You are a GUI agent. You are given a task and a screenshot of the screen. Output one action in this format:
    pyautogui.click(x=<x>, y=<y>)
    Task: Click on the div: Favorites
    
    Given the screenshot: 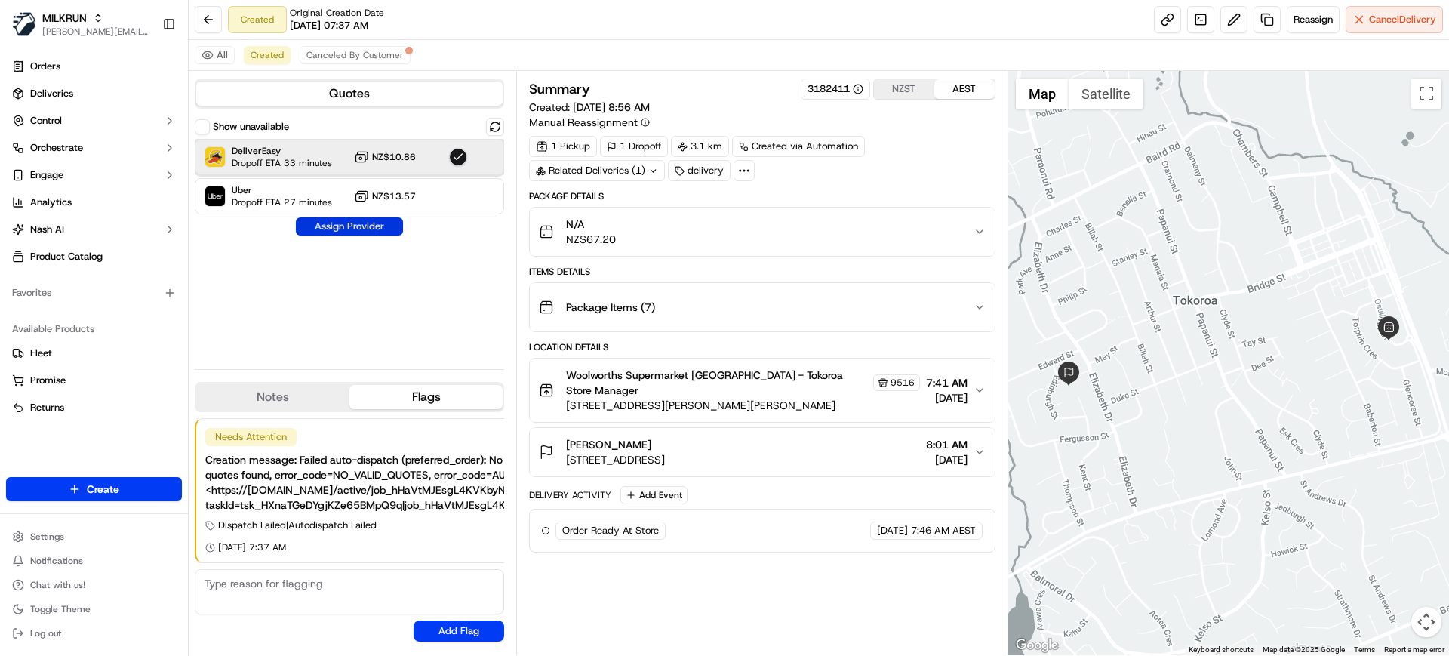 What is the action you would take?
    pyautogui.click(x=94, y=293)
    